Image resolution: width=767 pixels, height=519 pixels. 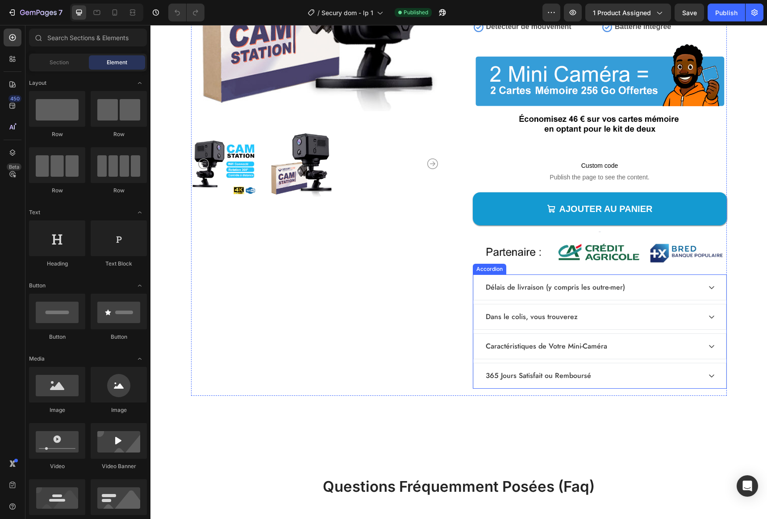 I want to click on img: gempages_583594733012517716-56e238b4-a668-4bd3-a92b-52812faf3da4.png, so click(x=449, y=67).